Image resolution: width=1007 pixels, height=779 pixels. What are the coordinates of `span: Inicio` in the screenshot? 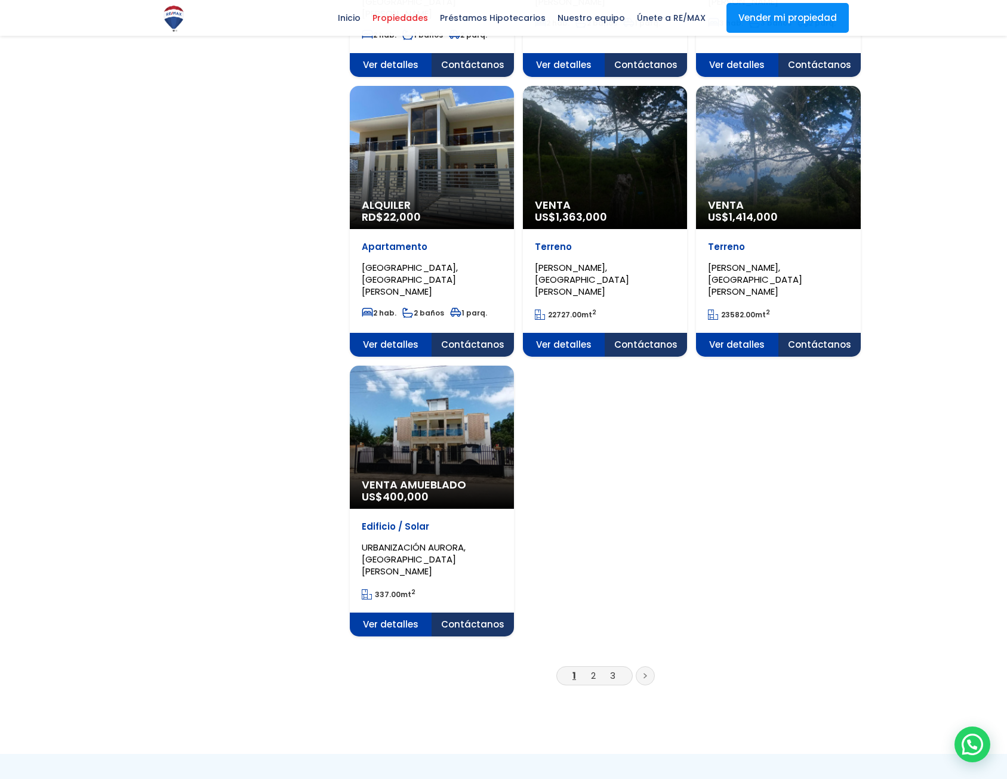 It's located at (349, 18).